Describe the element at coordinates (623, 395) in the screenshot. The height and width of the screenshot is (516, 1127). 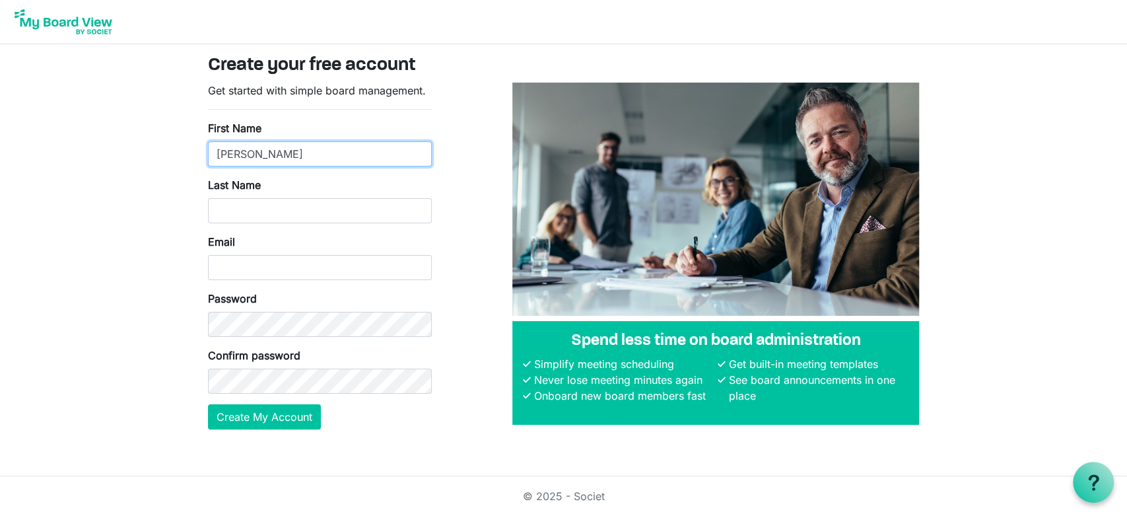
I see `li: Onboard new board members fast` at that location.